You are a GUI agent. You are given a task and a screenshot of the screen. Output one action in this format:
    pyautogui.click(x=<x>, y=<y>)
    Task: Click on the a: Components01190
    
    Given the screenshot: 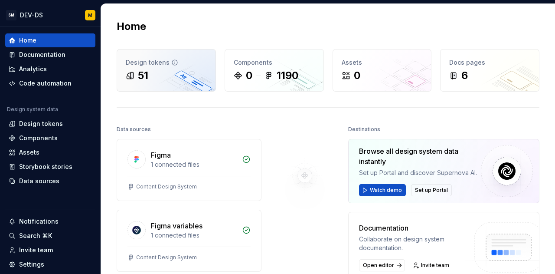 What is the action you would take?
    pyautogui.click(x=274, y=70)
    